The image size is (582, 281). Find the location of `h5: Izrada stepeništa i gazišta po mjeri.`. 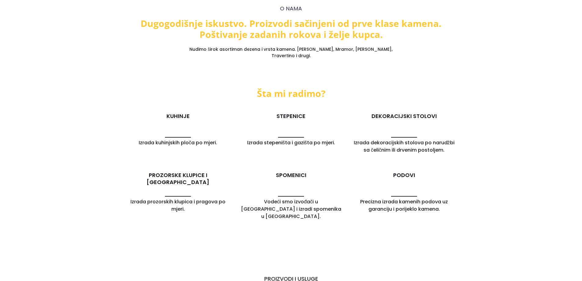

h5: Izrada stepeništa i gazišta po mjeri. is located at coordinates (291, 143).